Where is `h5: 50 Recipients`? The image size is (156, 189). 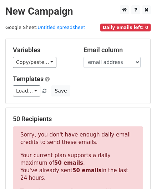 h5: 50 Recipients is located at coordinates (78, 119).